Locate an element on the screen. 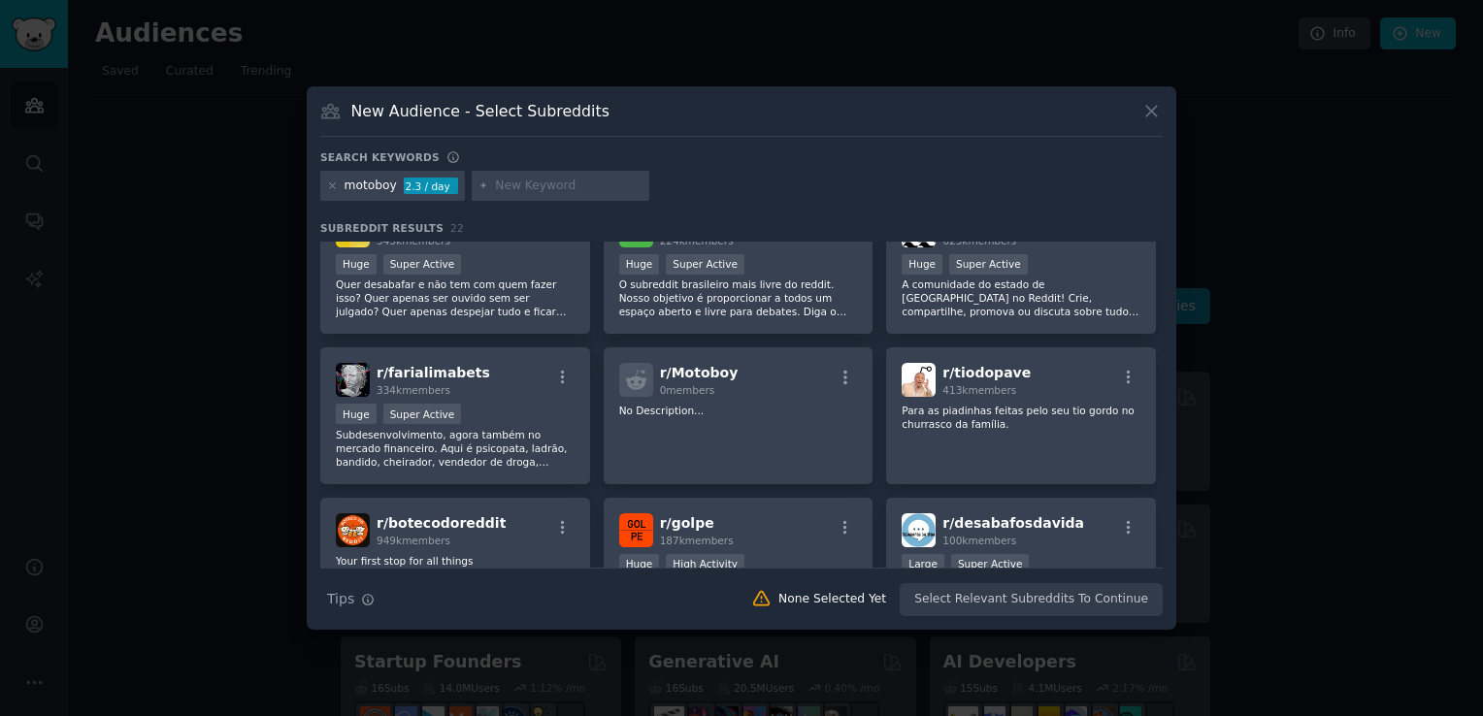 The width and height of the screenshot is (1483, 716). img: farialimabets is located at coordinates (352, 380).